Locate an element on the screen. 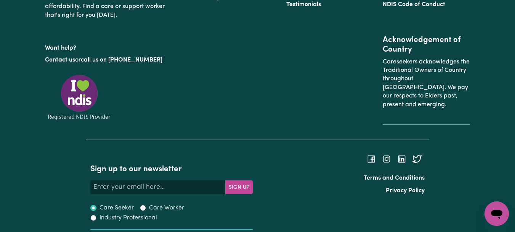 The width and height of the screenshot is (515, 232). a: Follow Careseekers on Instagram is located at coordinates (387, 159).